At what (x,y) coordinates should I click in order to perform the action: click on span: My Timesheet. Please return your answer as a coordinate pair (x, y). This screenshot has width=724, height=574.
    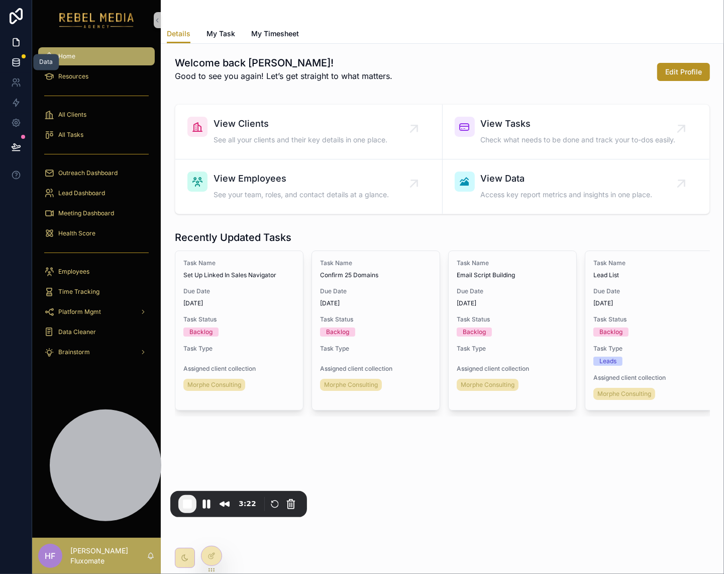
    Looking at the image, I should click on (275, 34).